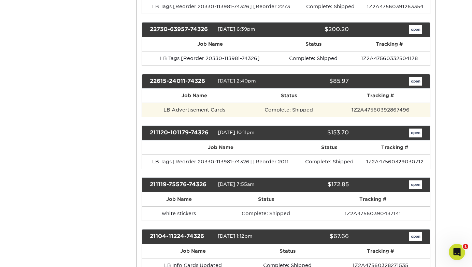 The width and height of the screenshot is (472, 267). Describe the element at coordinates (395, 162) in the screenshot. I see `td: 1Z2A47560329030712` at that location.